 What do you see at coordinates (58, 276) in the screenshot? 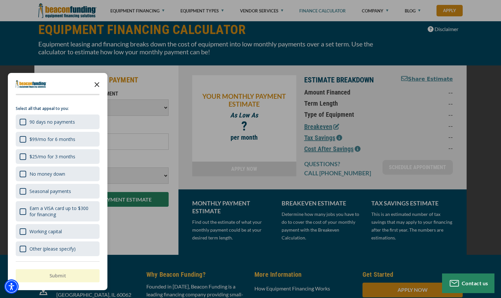
I see `button: Submit` at bounding box center [58, 276].